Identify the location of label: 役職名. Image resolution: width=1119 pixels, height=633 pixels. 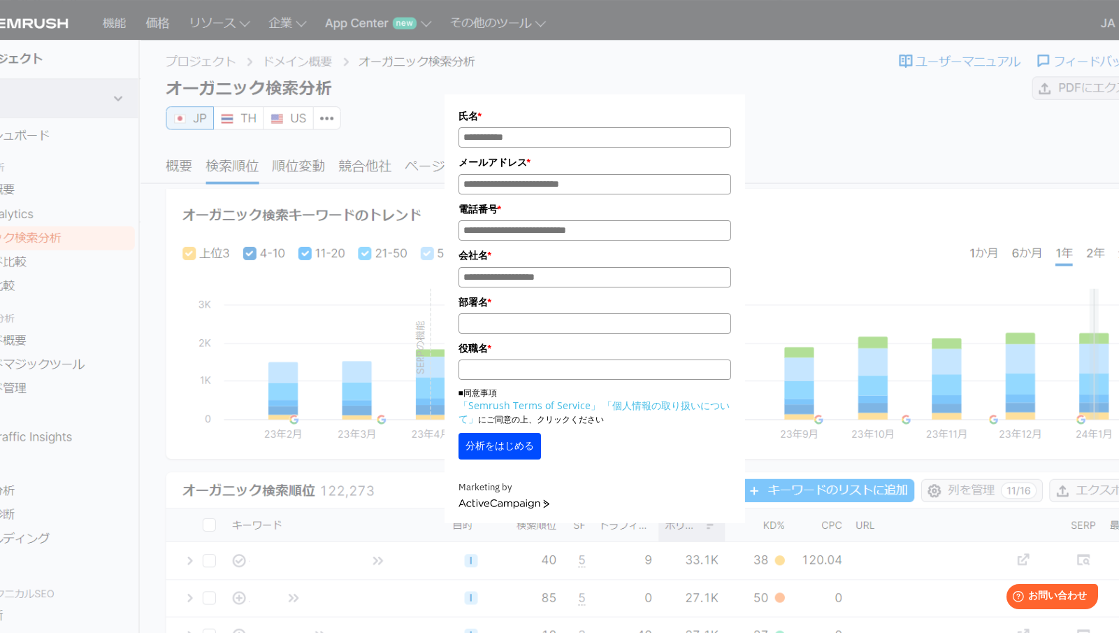
(595, 348).